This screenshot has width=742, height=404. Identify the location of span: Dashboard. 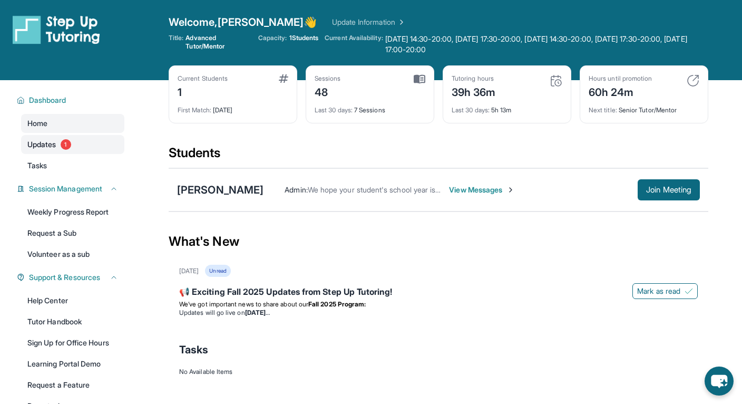
(47, 100).